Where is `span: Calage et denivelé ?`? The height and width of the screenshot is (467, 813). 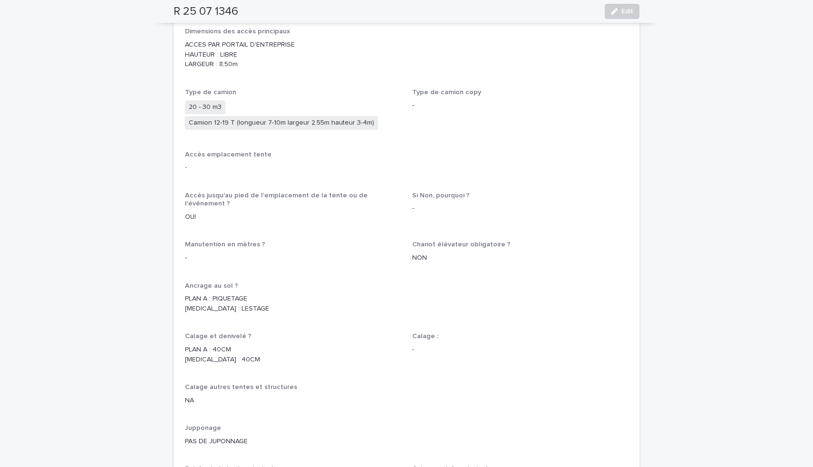
span: Calage et denivelé ? is located at coordinates (218, 336).